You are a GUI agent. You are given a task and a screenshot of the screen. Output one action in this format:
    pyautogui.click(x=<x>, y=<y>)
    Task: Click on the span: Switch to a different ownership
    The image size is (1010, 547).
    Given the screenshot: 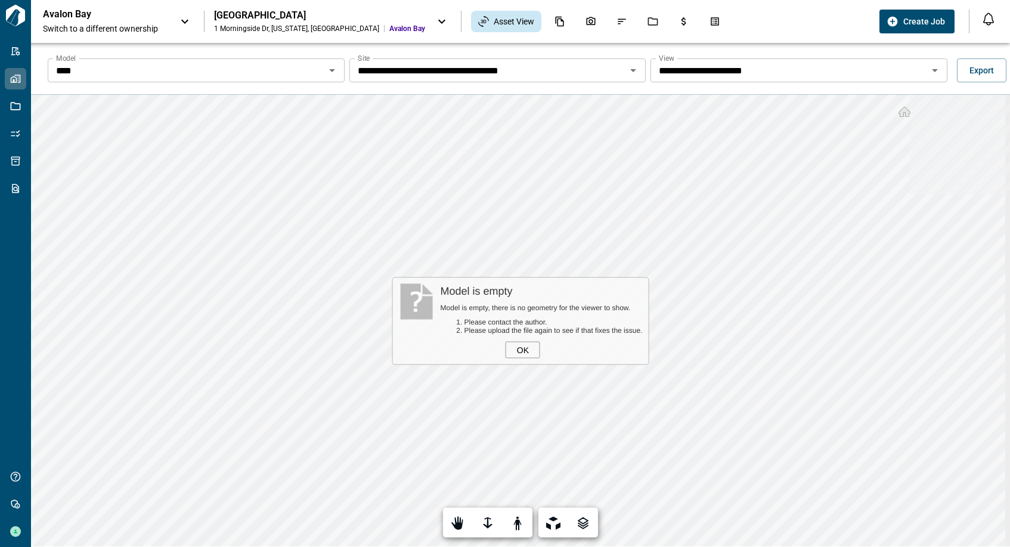 What is the action you would take?
    pyautogui.click(x=106, y=29)
    